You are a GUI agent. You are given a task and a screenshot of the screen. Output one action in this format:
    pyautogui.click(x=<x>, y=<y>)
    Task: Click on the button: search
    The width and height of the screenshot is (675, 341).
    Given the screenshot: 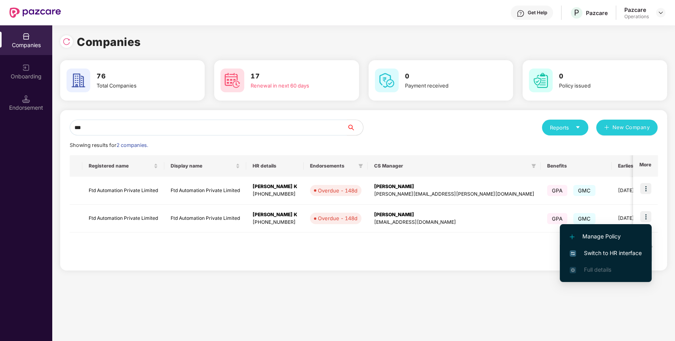 What is the action you would take?
    pyautogui.click(x=355, y=128)
    